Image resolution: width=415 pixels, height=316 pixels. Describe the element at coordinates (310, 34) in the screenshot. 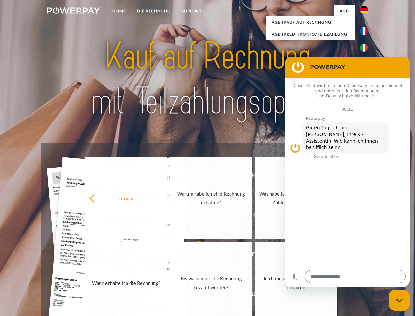

I see `a: AGB (Kreditkonto/Teilzahlung)` at that location.